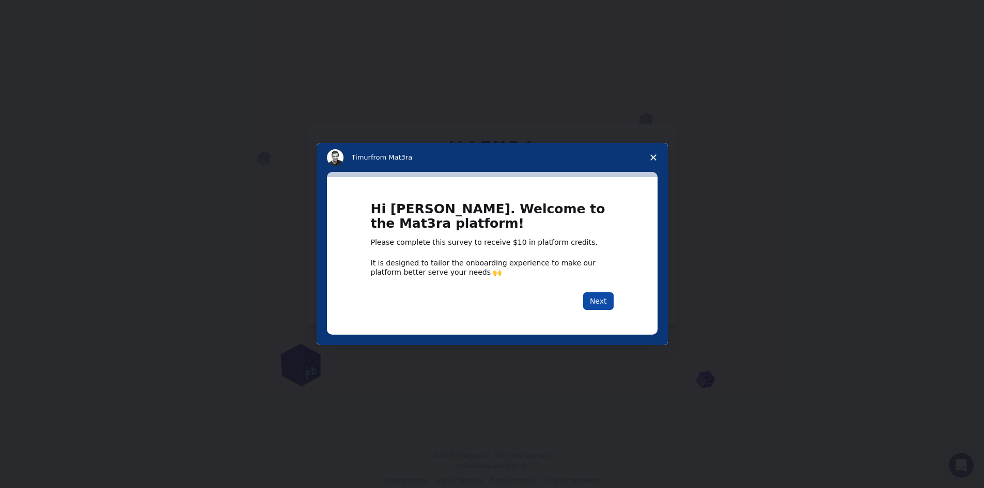  What do you see at coordinates (392, 157) in the screenshot?
I see `span: from Mat3ra` at bounding box center [392, 157].